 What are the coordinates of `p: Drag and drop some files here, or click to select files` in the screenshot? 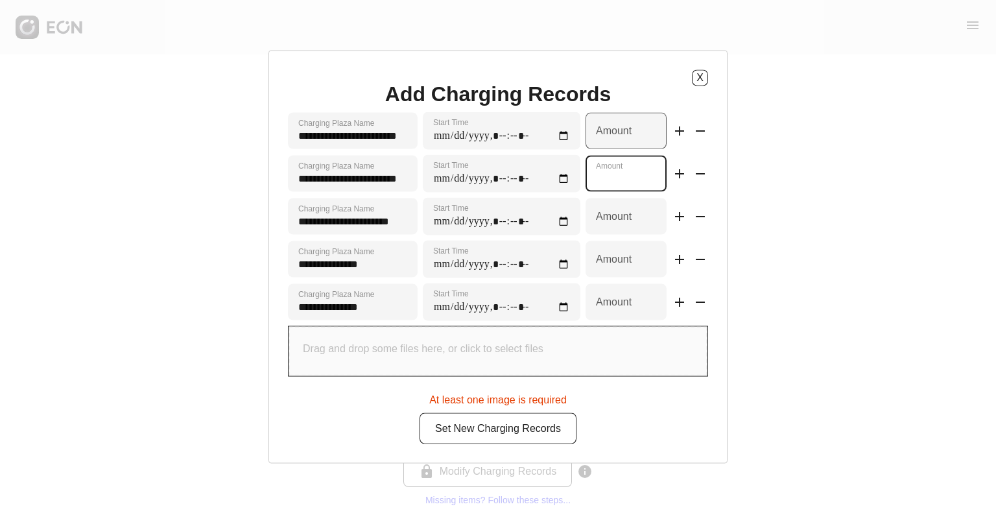 It's located at (423, 348).